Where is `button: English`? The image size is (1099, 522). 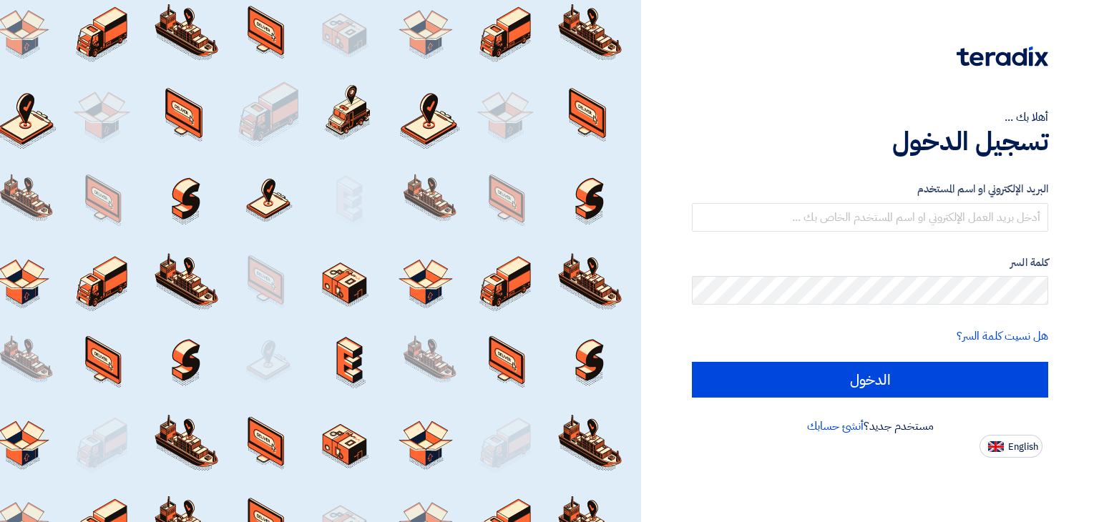 button: English is located at coordinates (1011, 446).